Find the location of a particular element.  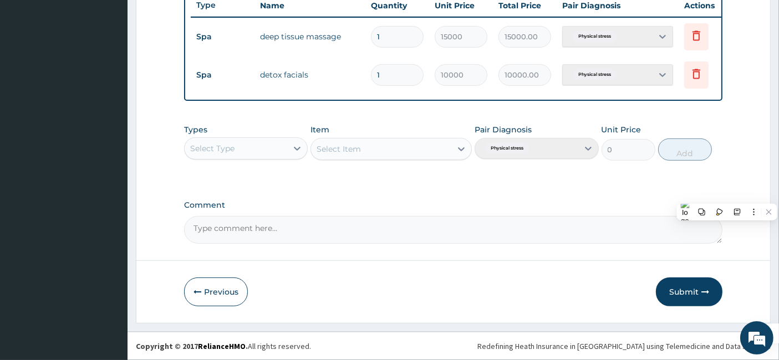

div: Minimize live chat window is located at coordinates (195, 19).